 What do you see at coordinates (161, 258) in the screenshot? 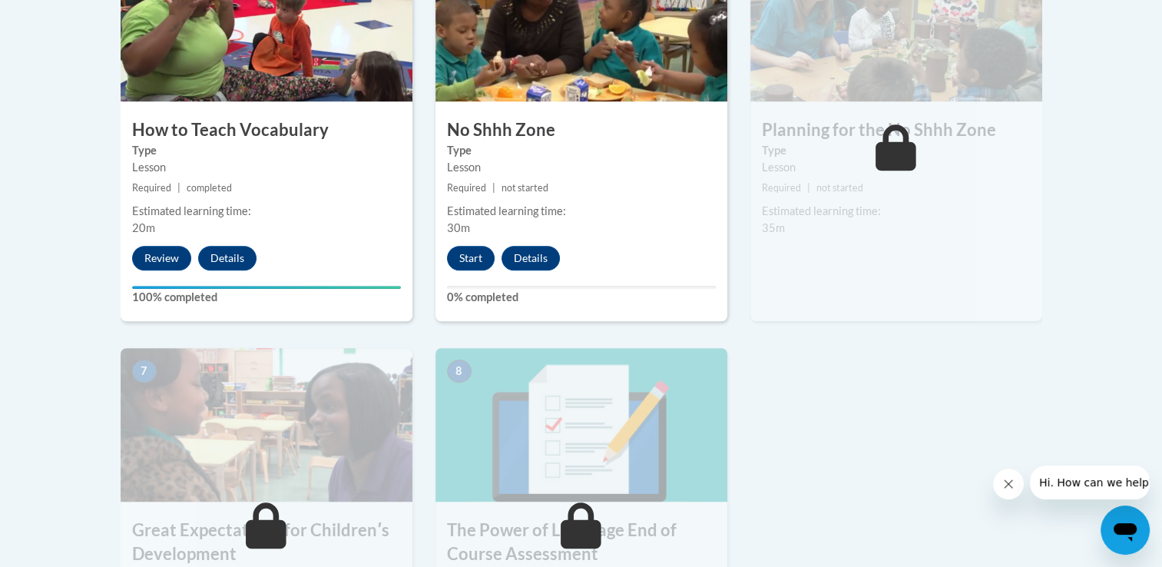
I see `button: Review` at bounding box center [161, 258].